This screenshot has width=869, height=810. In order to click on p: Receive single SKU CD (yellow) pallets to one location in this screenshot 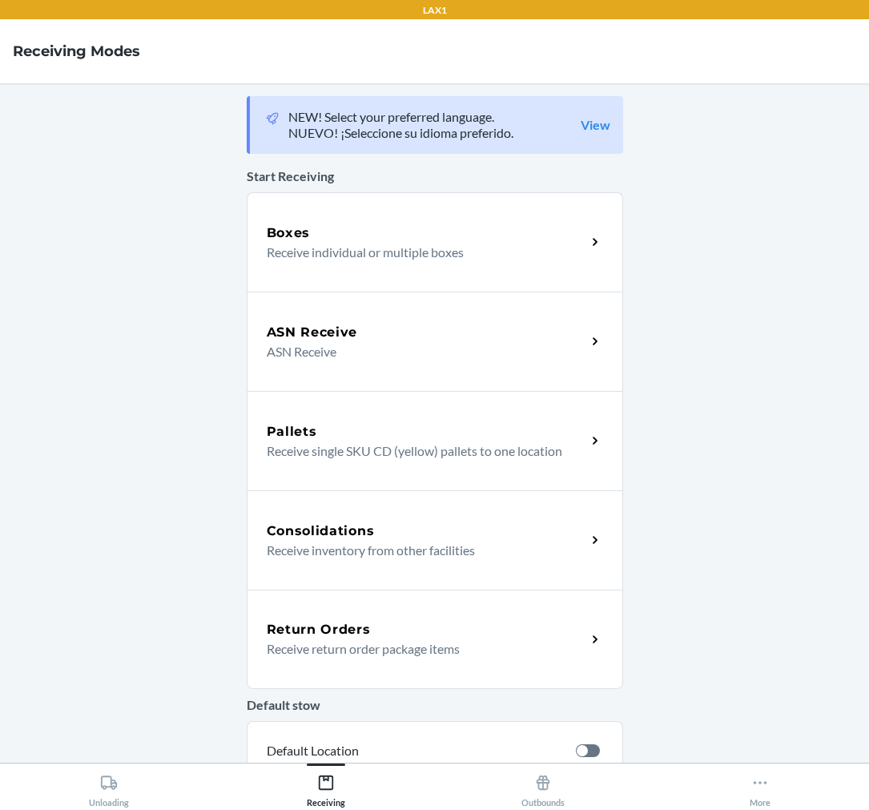, I will do `click(420, 451)`.